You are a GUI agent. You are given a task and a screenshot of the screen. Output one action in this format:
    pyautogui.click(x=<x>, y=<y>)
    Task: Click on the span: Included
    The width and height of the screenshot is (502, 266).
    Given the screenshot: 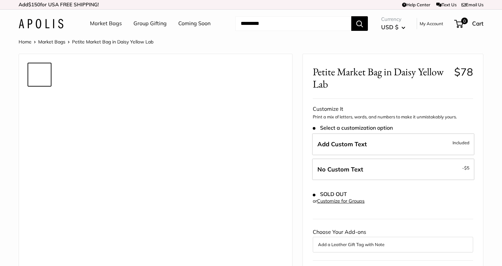 What is the action you would take?
    pyautogui.click(x=461, y=143)
    